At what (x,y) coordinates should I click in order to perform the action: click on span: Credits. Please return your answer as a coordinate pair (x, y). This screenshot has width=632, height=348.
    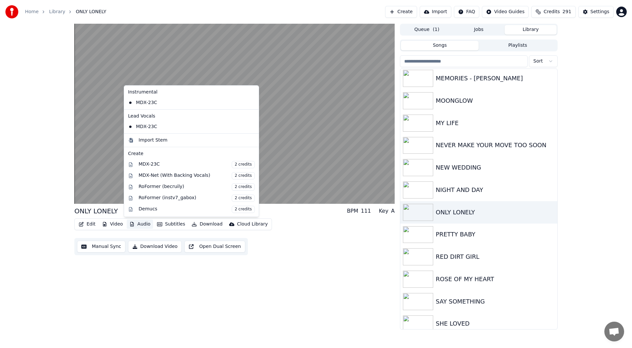
    Looking at the image, I should click on (551, 12).